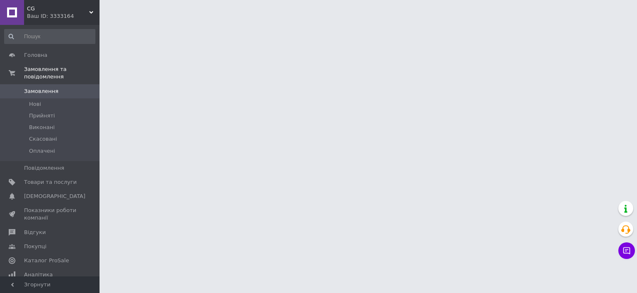  I want to click on span: Аналітика, so click(38, 274).